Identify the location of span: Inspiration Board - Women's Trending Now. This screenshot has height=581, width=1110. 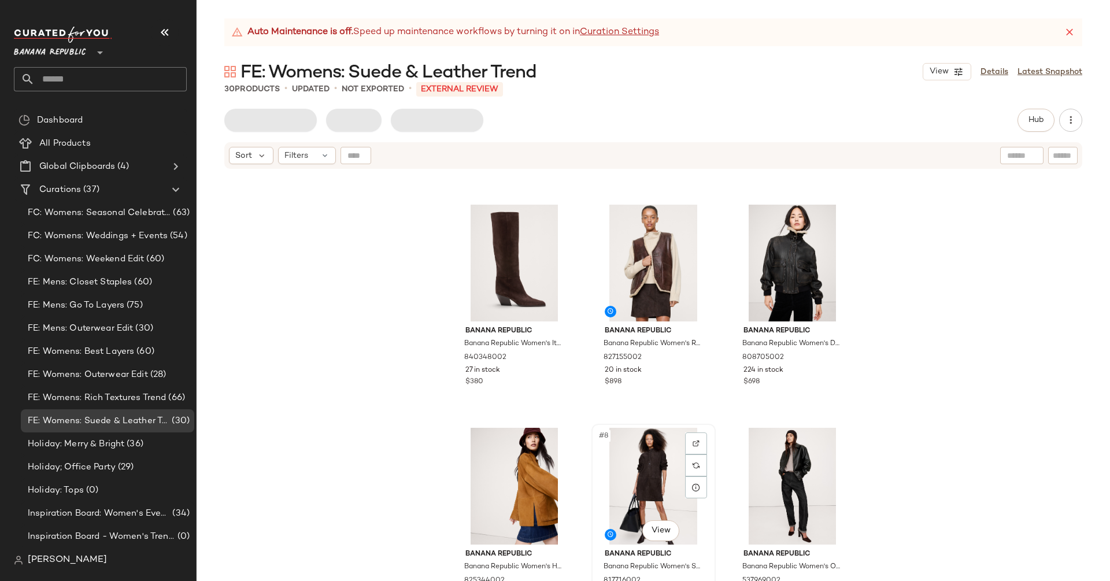
(101, 536).